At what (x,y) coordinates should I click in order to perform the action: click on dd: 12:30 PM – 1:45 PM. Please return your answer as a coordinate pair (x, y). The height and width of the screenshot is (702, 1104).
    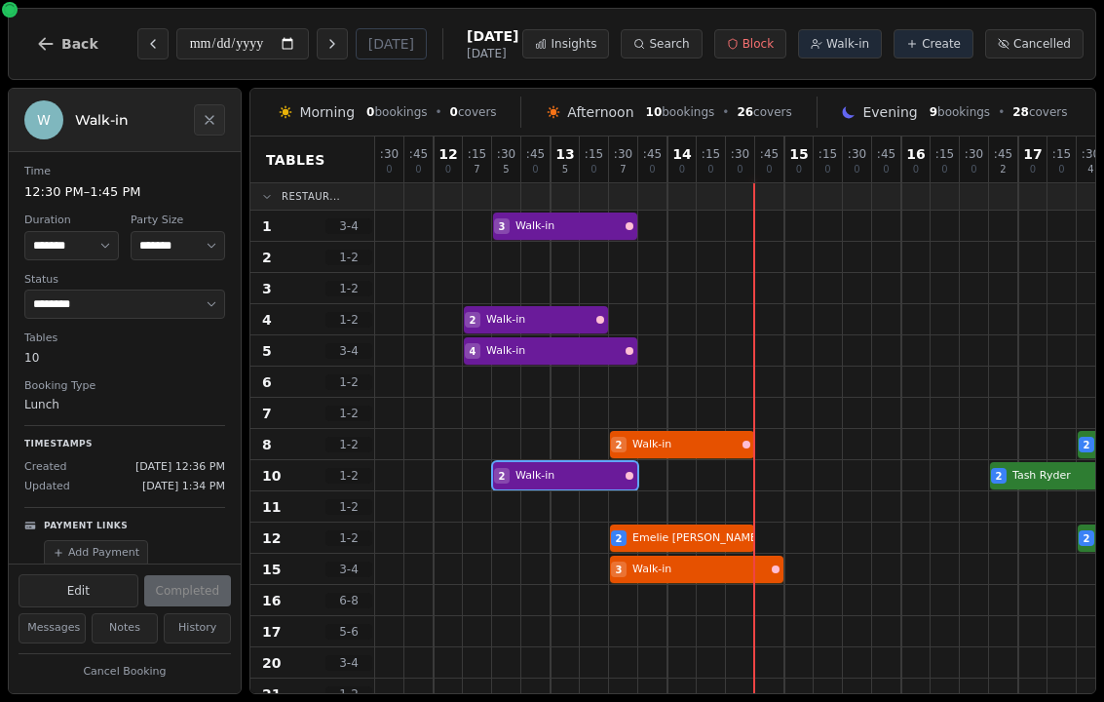
    Looking at the image, I should click on (125, 192).